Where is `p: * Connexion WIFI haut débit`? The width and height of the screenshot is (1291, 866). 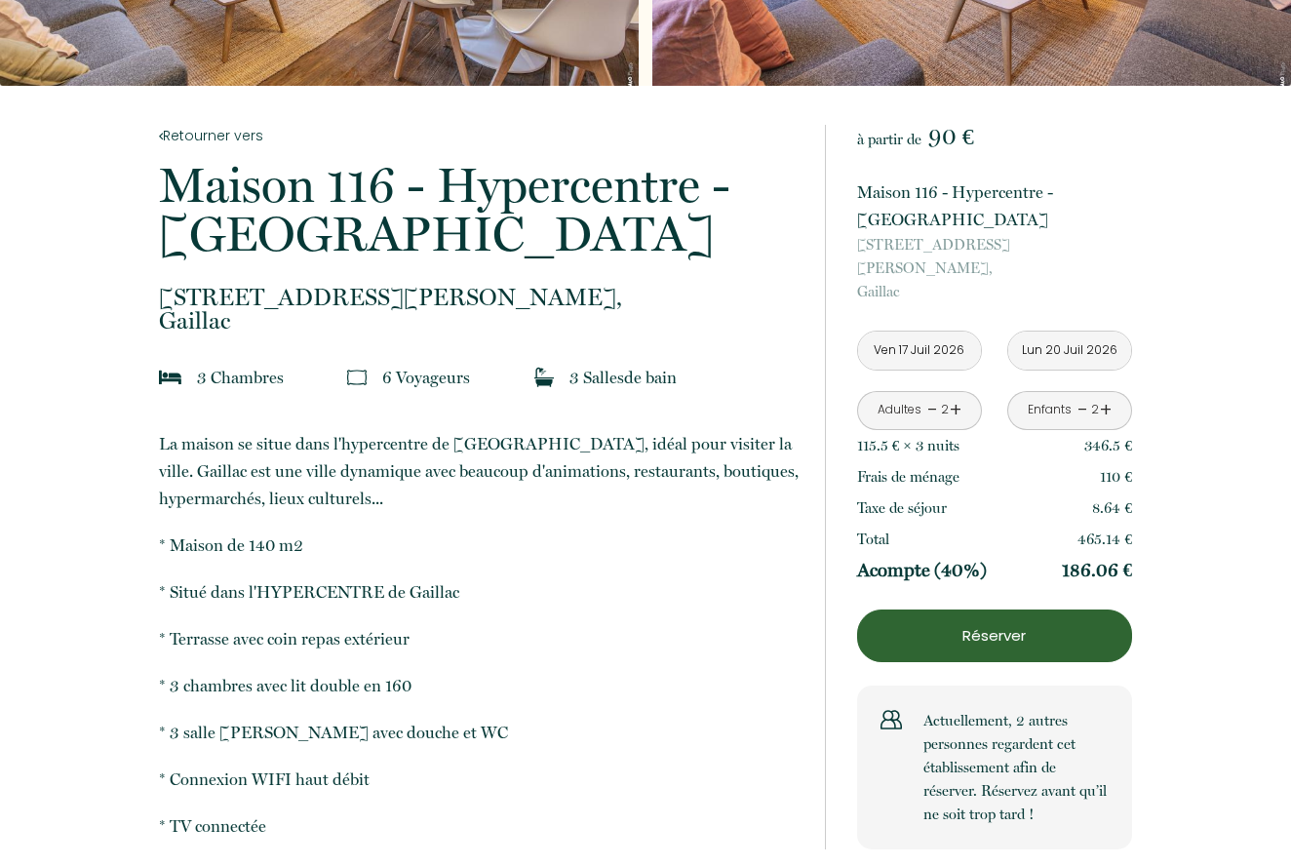
p: * Connexion WIFI haut débit is located at coordinates (479, 779).